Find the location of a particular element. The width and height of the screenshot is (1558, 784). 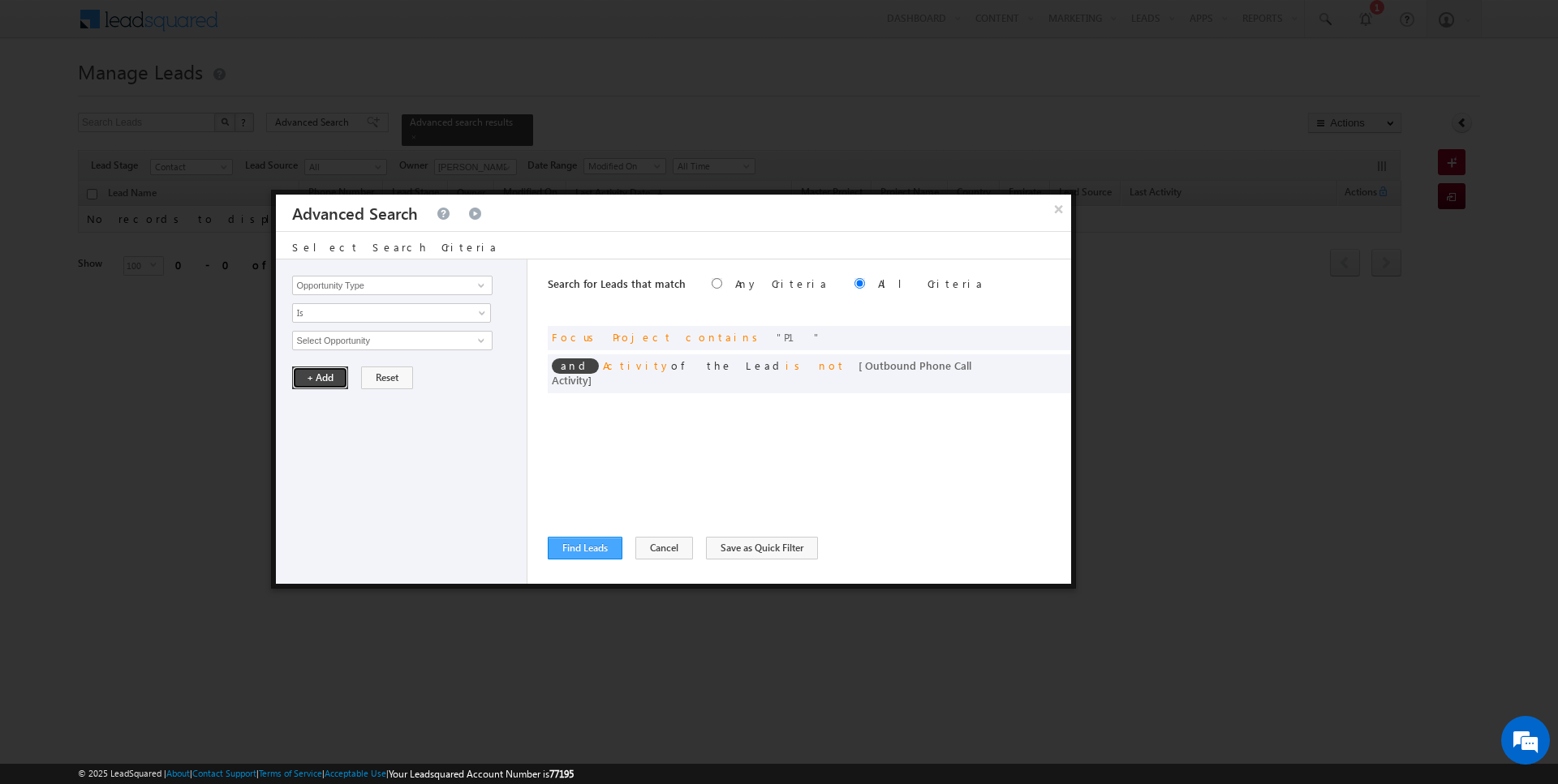

img: d_60004797649_company_0_60004797649 is located at coordinates (48, 96).